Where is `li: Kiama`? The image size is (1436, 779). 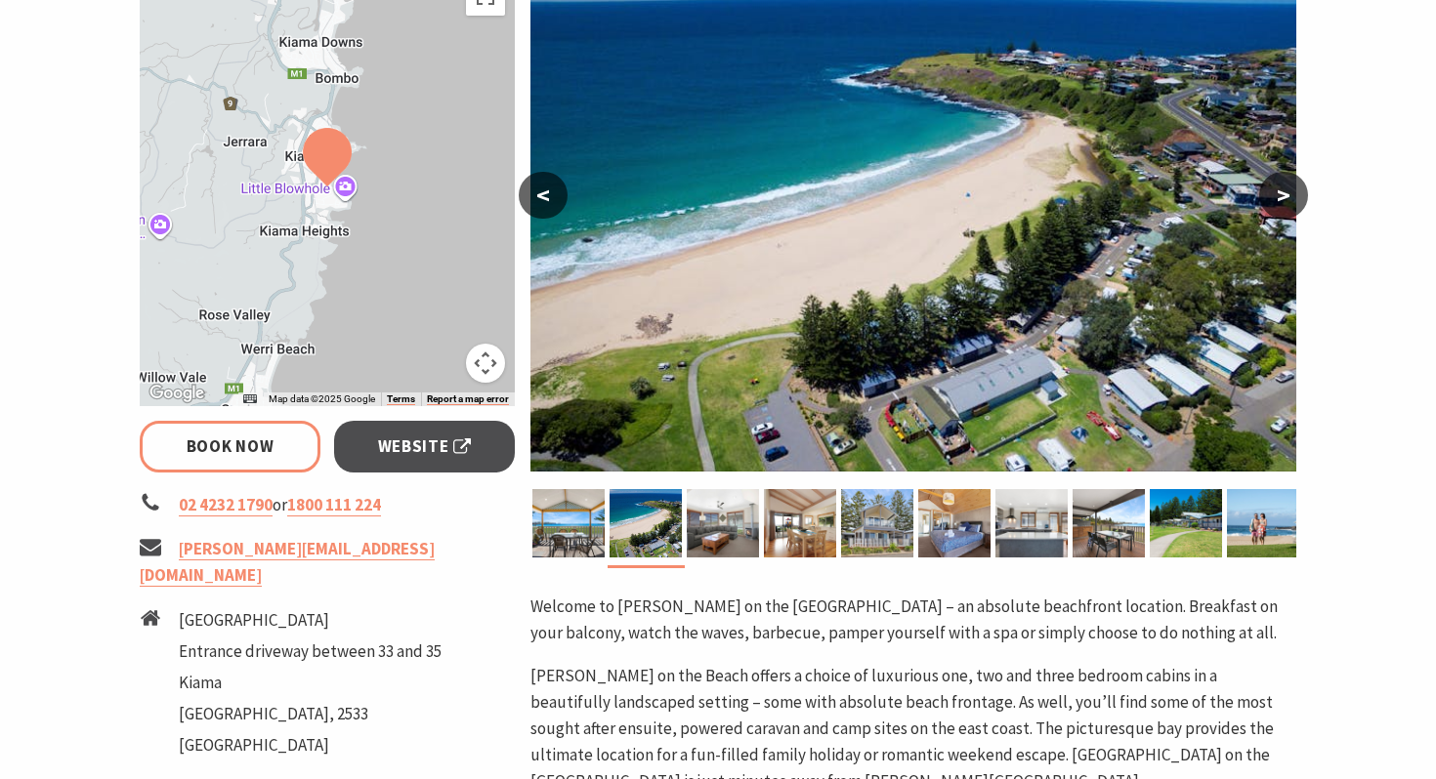 li: Kiama is located at coordinates (310, 683).